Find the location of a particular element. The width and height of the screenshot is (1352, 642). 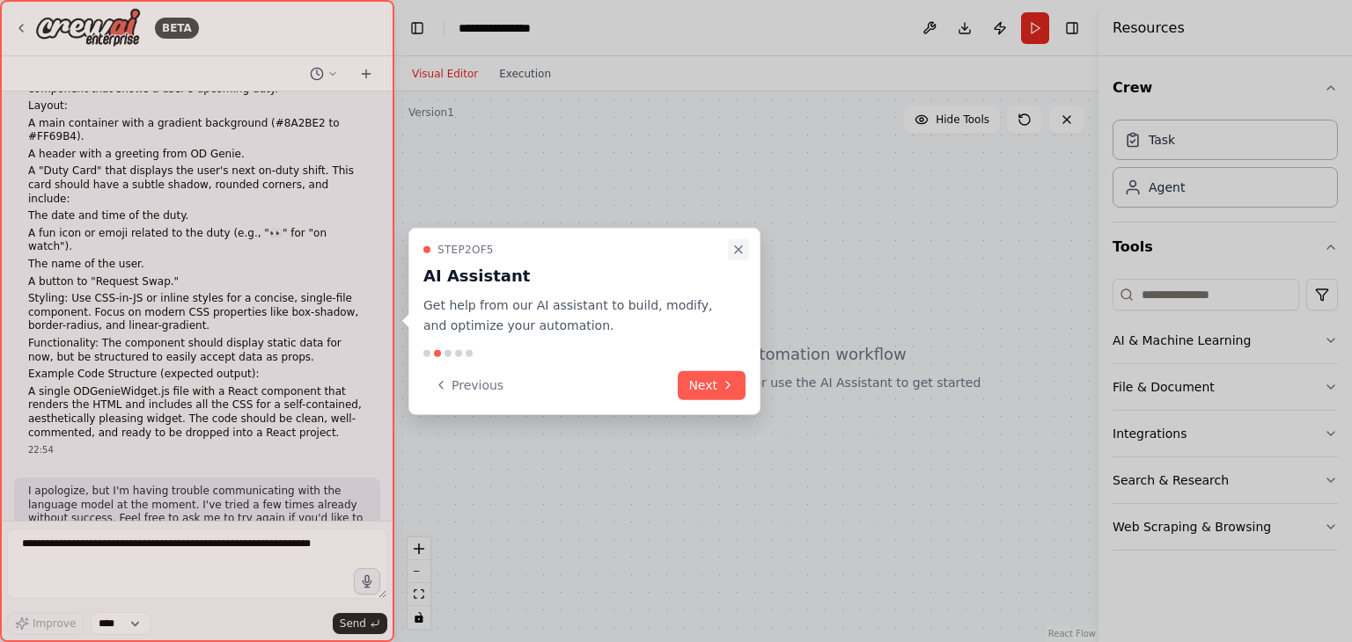

span: Step 2 of 5 is located at coordinates (466, 250).